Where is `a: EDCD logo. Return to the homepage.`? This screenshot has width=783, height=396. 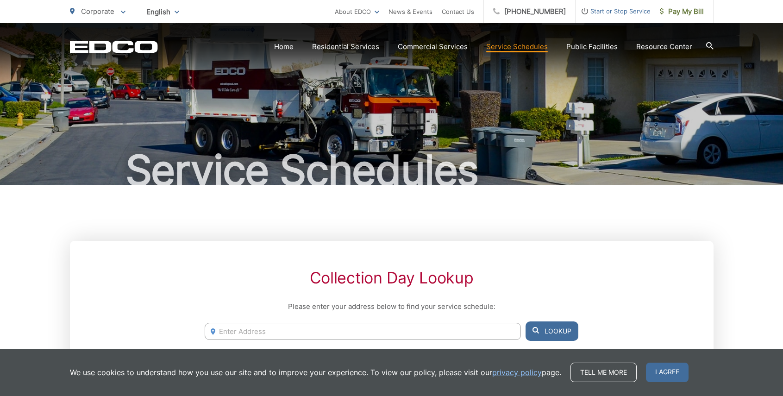 a: EDCD logo. Return to the homepage. is located at coordinates (114, 47).